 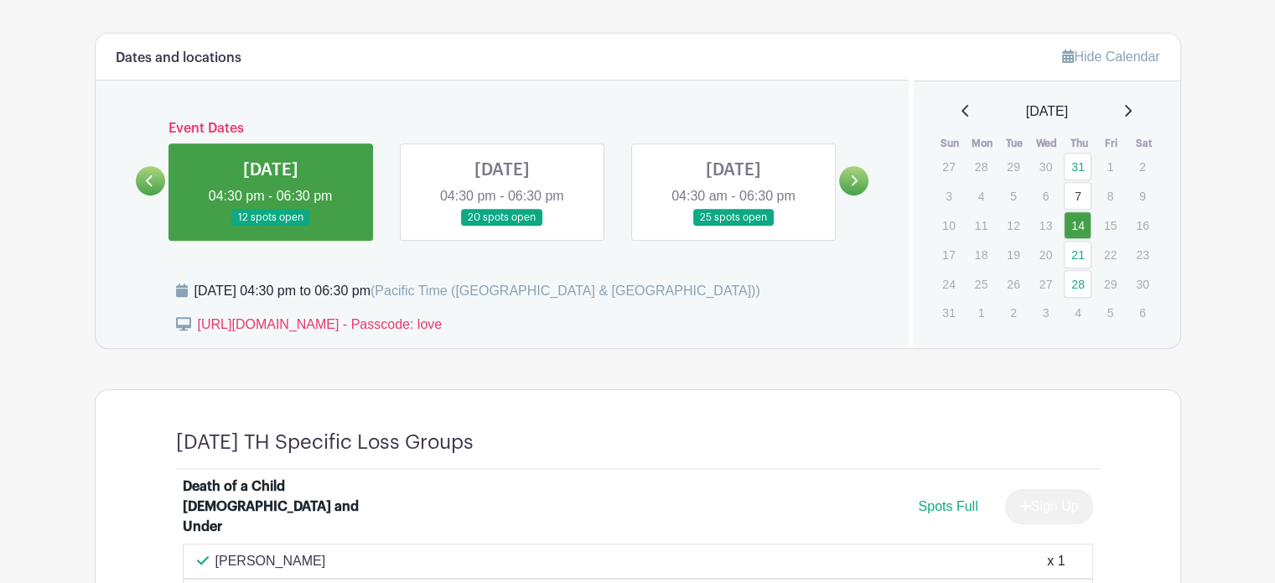 What do you see at coordinates (981, 225) in the screenshot?
I see `p: 11` at bounding box center [981, 225].